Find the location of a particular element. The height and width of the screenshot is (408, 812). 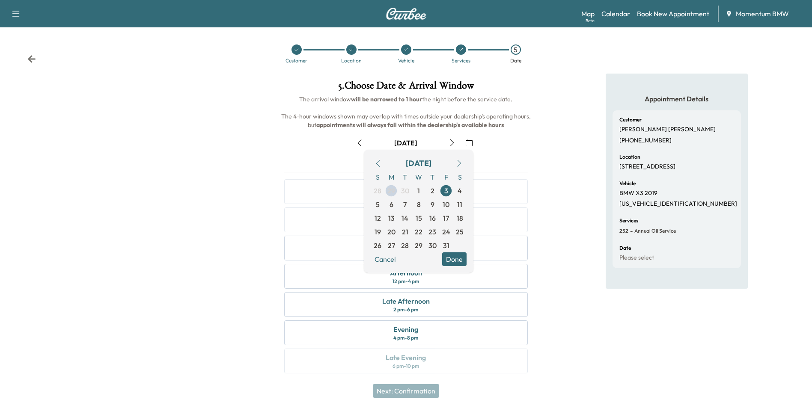

span: 4 is located at coordinates (460, 191).